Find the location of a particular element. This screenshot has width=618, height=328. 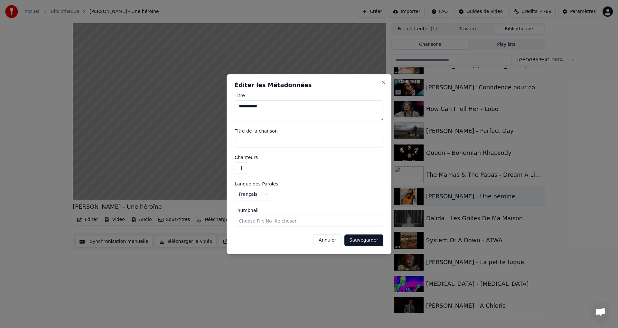

span: Thumbnail is located at coordinates (247, 210).